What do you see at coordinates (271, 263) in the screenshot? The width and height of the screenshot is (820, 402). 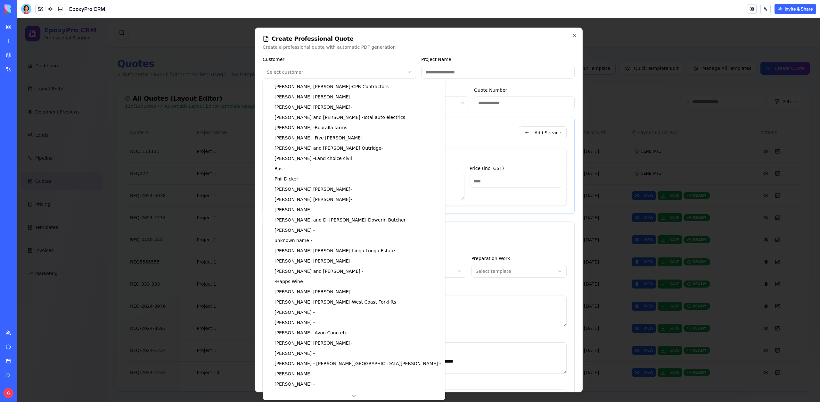 I see `div: - Happs Wine` at bounding box center [271, 263].